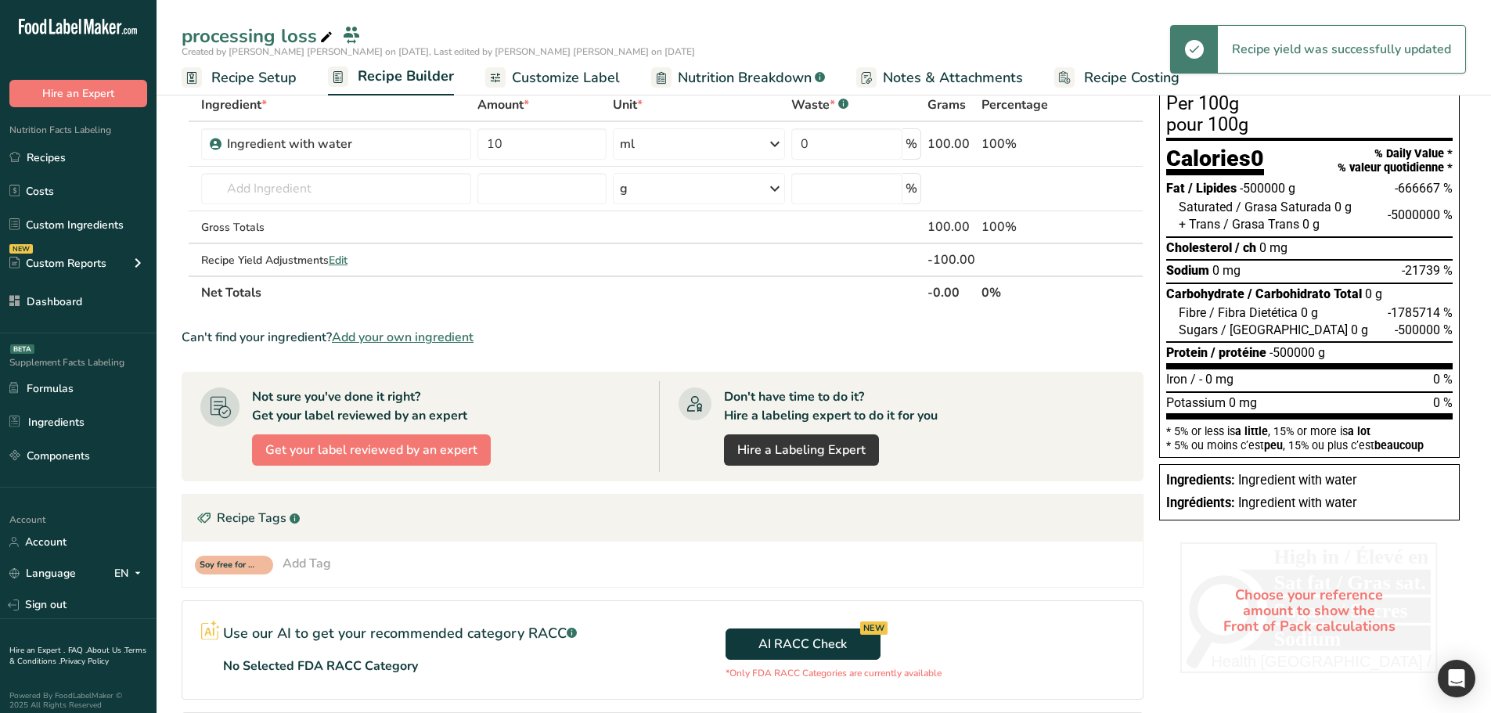  I want to click on div: ml, so click(627, 144).